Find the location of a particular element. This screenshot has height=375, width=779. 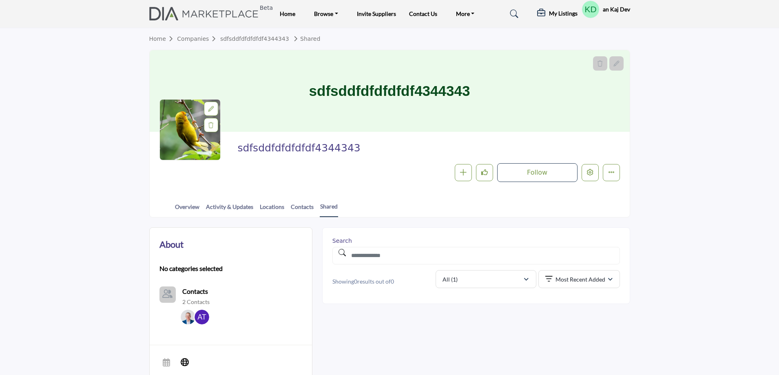

button: Most Recent Added is located at coordinates (579, 279).